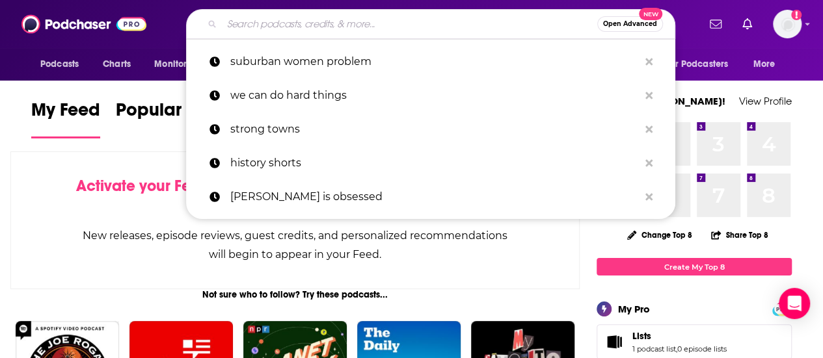 Image resolution: width=823 pixels, height=358 pixels. I want to click on a: PRO, so click(782, 308).